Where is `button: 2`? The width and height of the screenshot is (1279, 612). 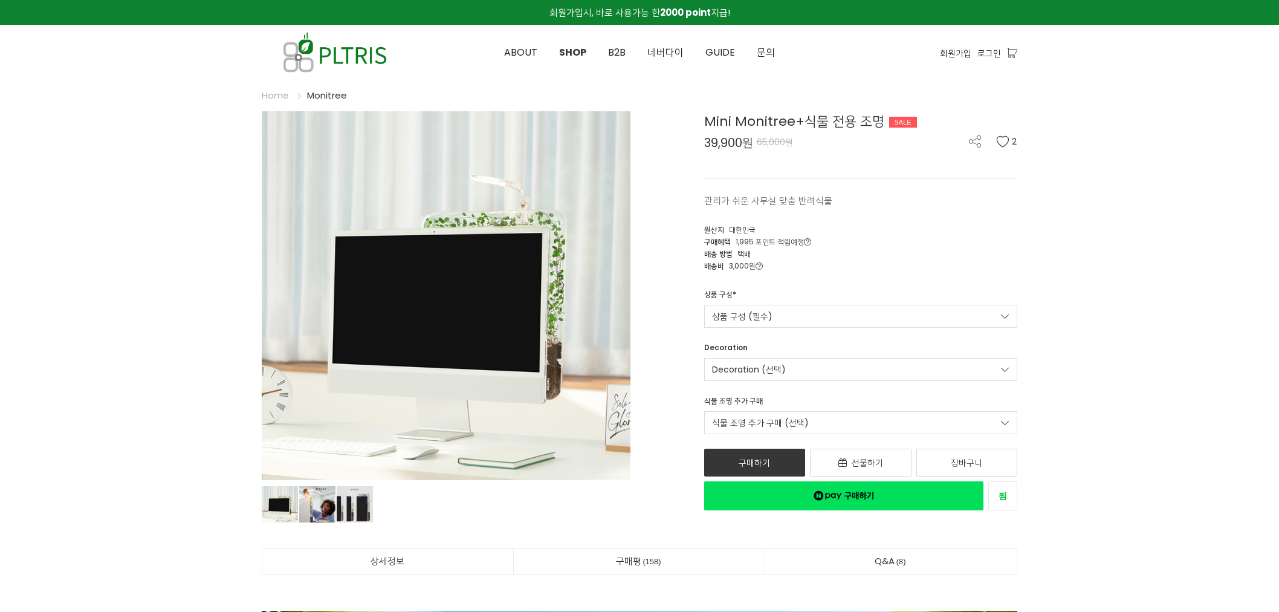 button: 2 is located at coordinates (1006, 141).